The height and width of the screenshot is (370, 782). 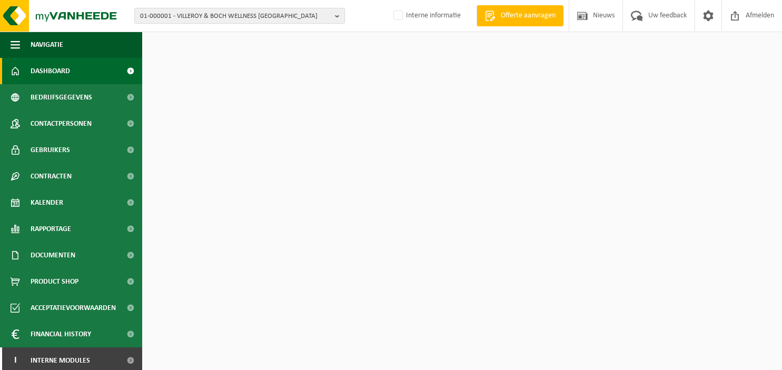 I want to click on span: Navigatie, so click(x=47, y=45).